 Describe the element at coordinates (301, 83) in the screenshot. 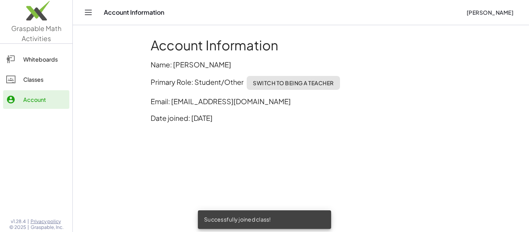

I see `p: Primary Role: Student/Other` at that location.